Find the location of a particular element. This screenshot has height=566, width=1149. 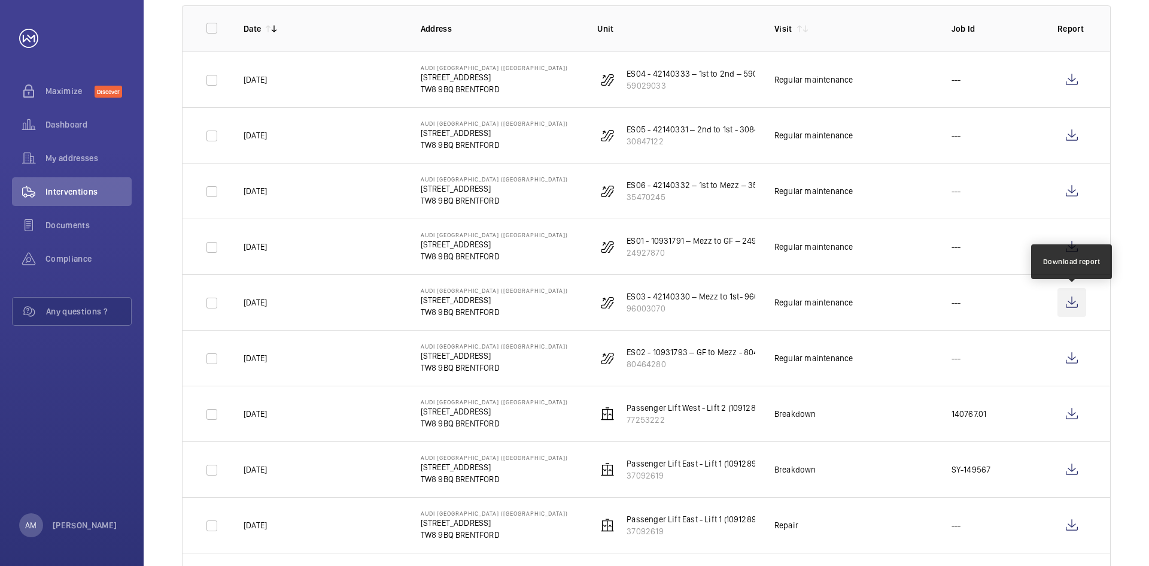

span: Documents is located at coordinates (89, 225).